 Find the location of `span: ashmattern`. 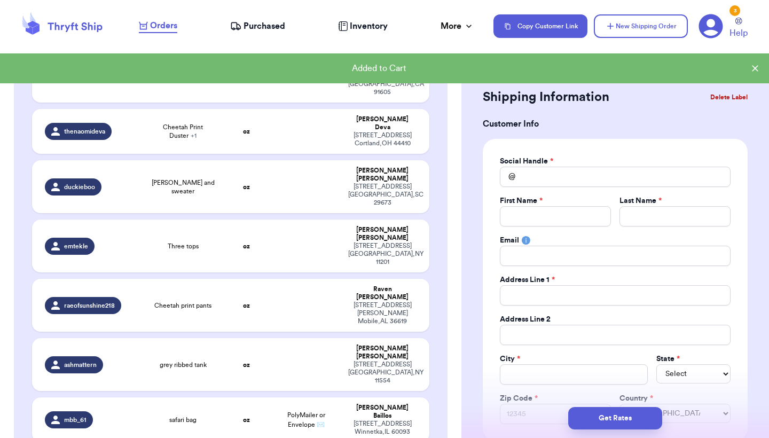

span: ashmattern is located at coordinates (80, 365).